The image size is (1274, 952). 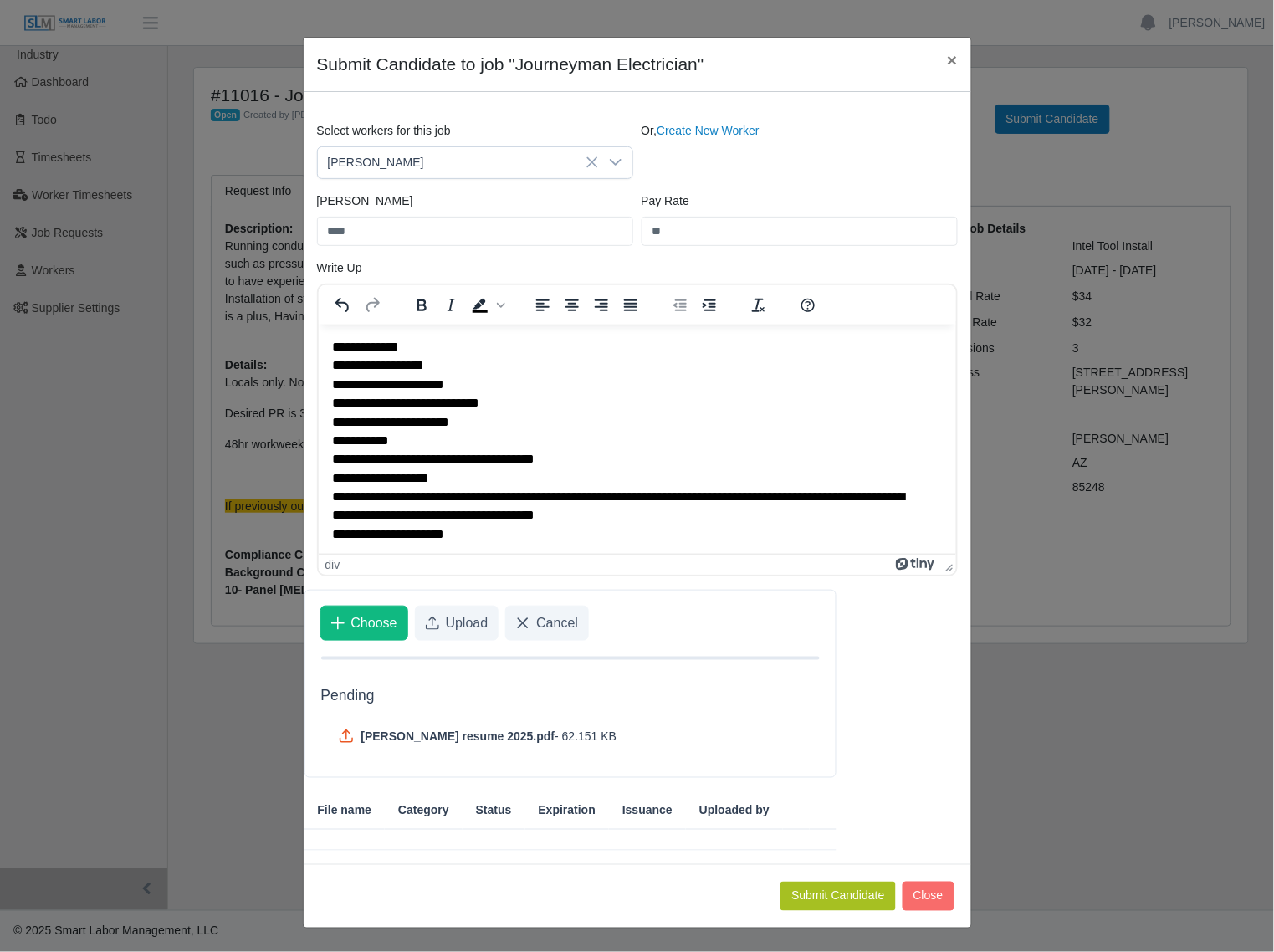 What do you see at coordinates (420, 305) in the screenshot?
I see `button: Bold` at bounding box center [420, 305].